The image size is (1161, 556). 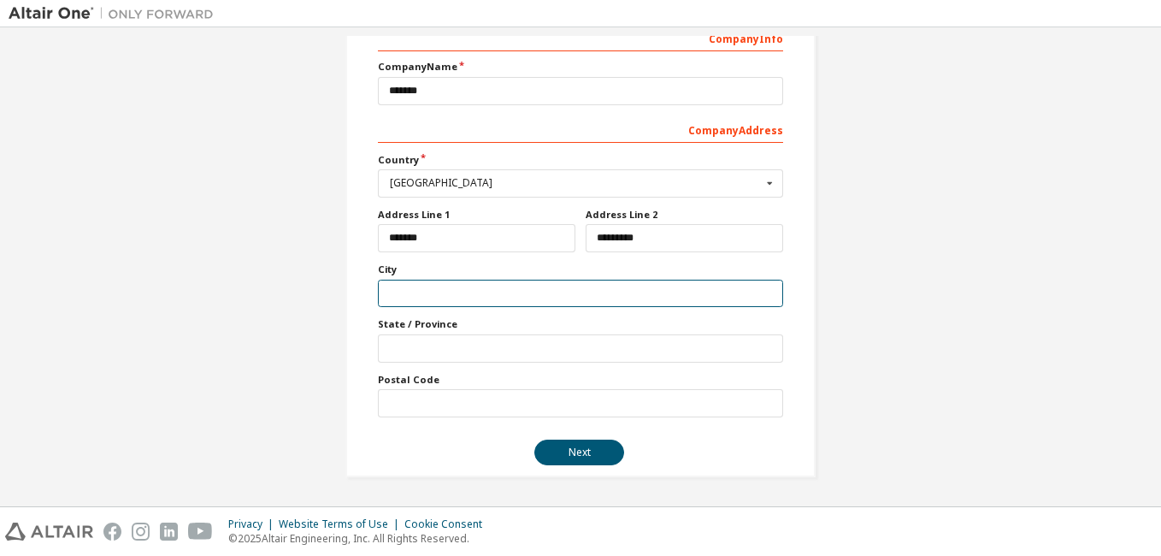 What do you see at coordinates (112, 531) in the screenshot?
I see `img: facebook.svg` at bounding box center [112, 531].